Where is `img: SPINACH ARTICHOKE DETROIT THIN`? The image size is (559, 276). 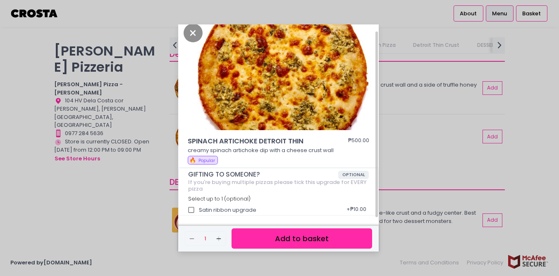
img: SPINACH ARTICHOKE DETROIT THIN is located at coordinates (278, 74).